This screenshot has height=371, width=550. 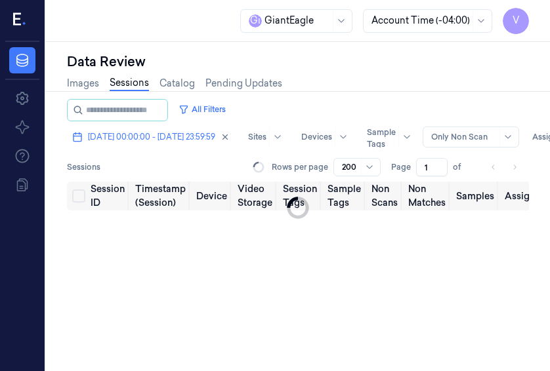 What do you see at coordinates (243, 83) in the screenshot?
I see `a: Pending Updates` at bounding box center [243, 83].